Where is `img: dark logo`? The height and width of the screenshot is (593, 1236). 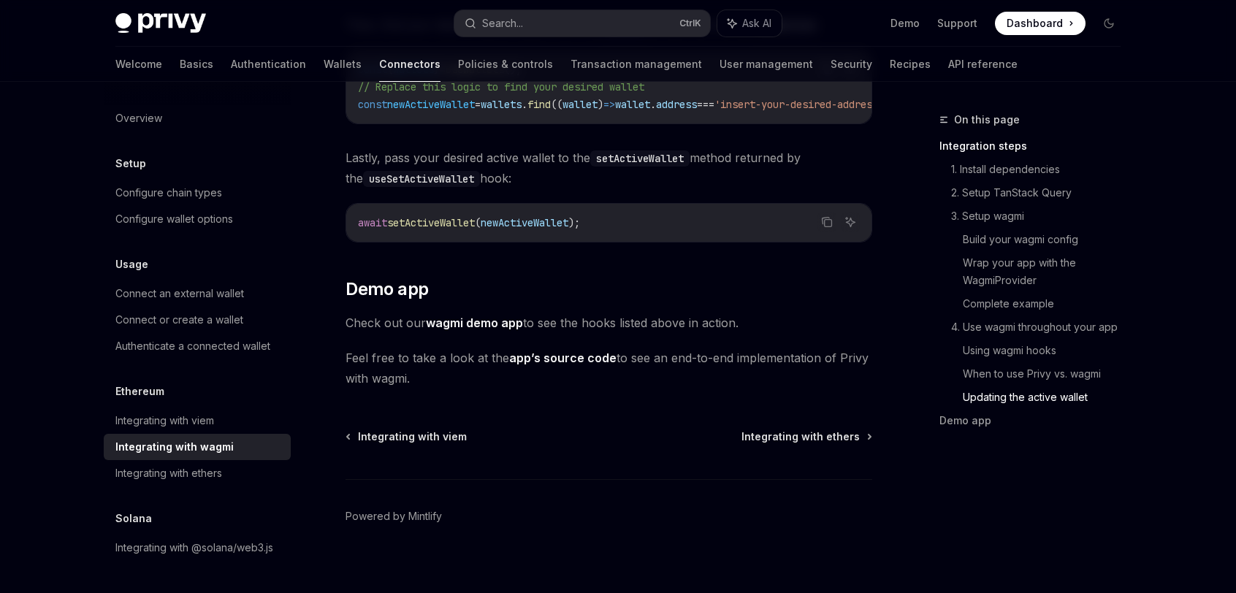
img: dark logo is located at coordinates (161, 23).